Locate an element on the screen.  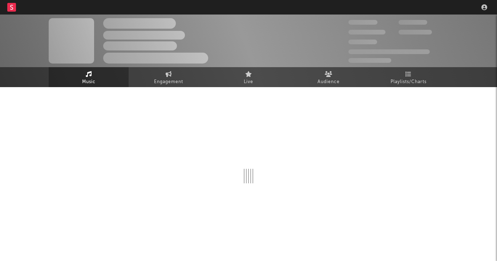
span: 1,000,000 is located at coordinates (416, 32).